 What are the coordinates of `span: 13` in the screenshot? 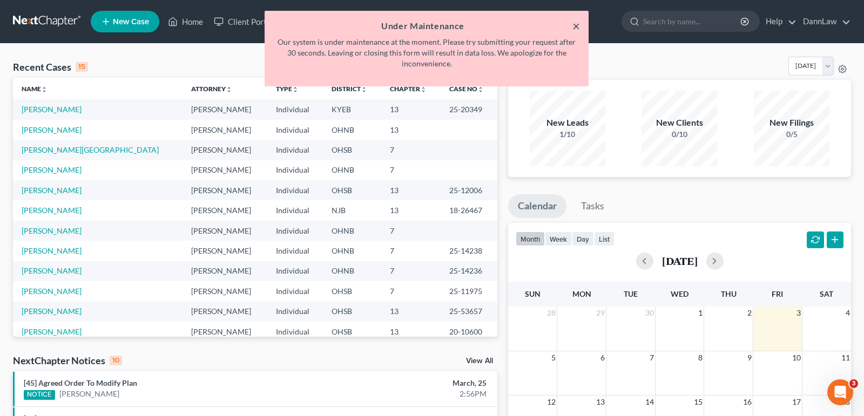 It's located at (601, 402).